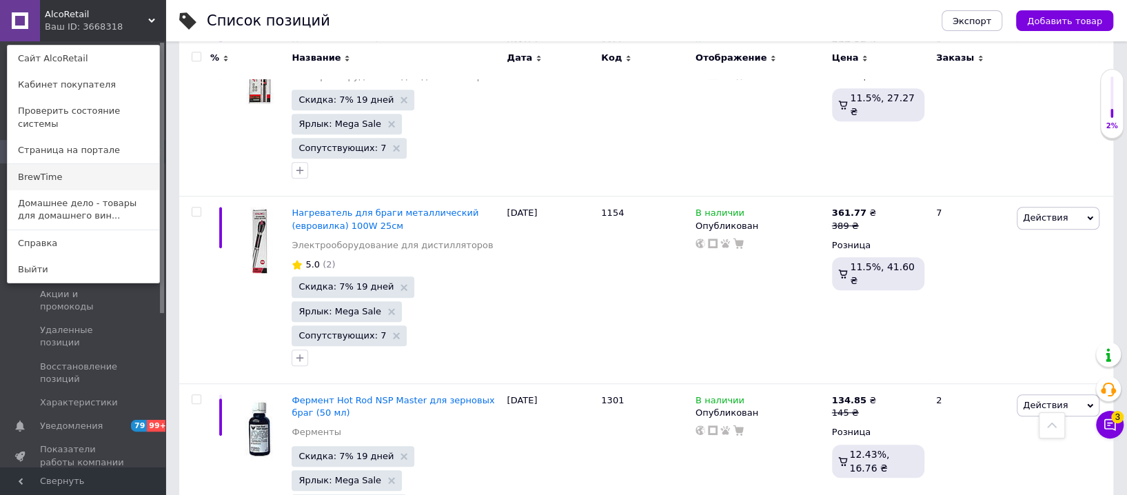 This screenshot has width=1127, height=495. What do you see at coordinates (83, 455) in the screenshot?
I see `span: Показатели работы компании` at bounding box center [83, 455].